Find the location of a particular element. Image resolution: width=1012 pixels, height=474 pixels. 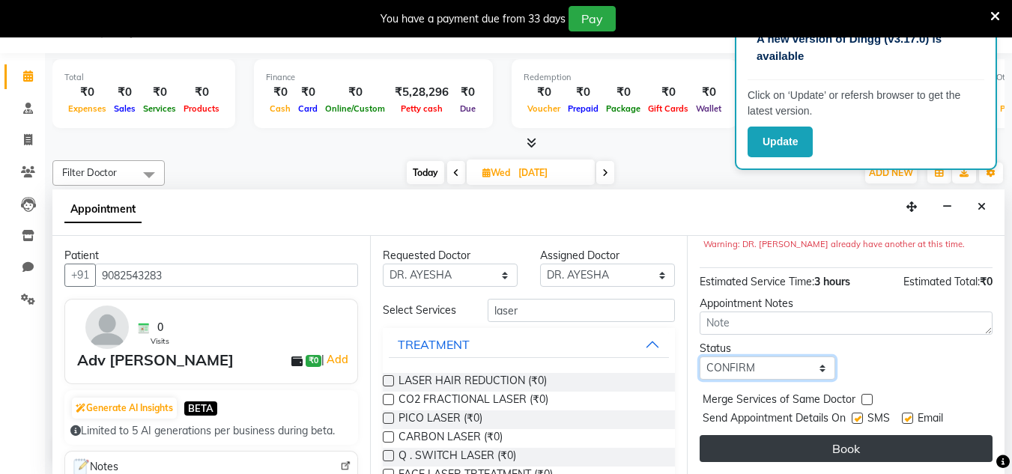

span: Estimated Service Time: is located at coordinates (757, 282).